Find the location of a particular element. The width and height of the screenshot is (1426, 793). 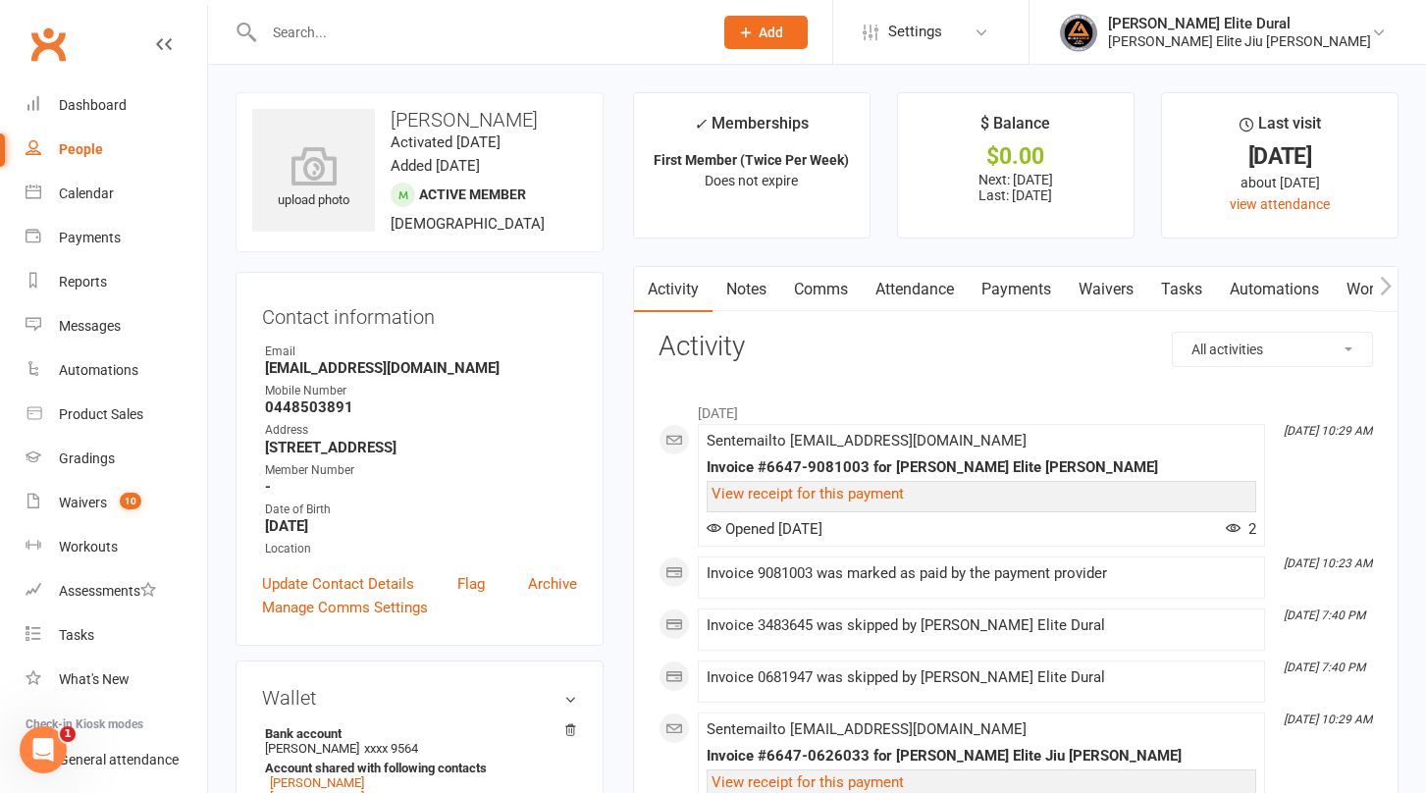

a: What's New is located at coordinates (116, 679).